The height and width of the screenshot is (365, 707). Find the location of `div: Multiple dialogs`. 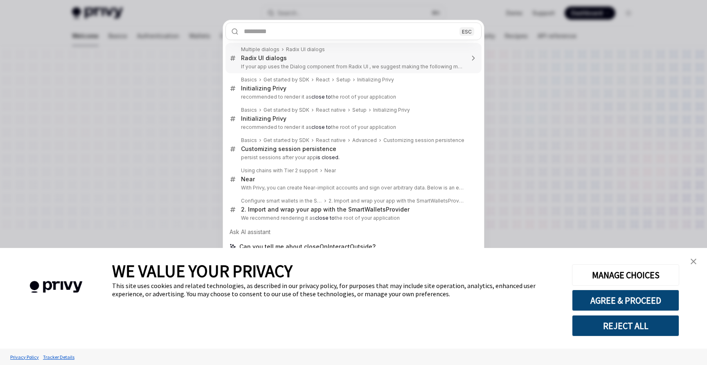

div: Multiple dialogs is located at coordinates (260, 50).